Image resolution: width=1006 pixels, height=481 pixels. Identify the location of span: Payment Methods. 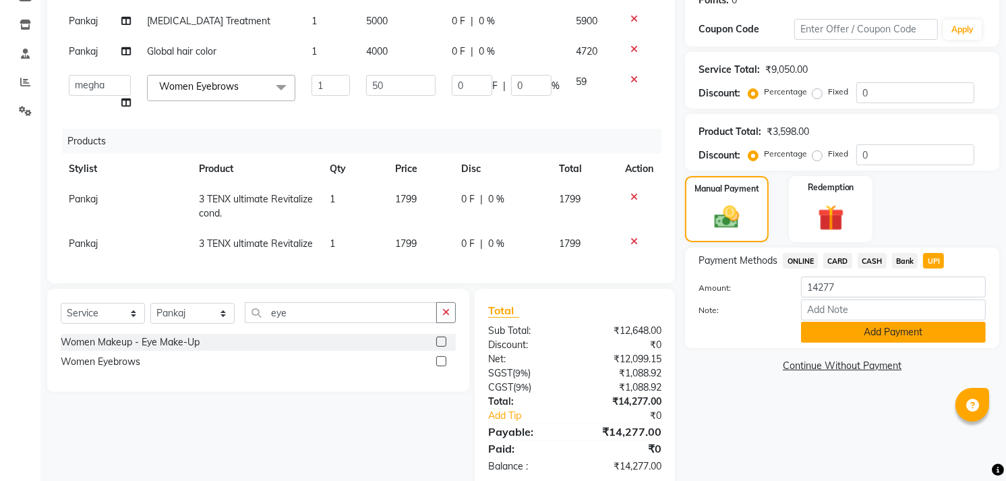
(738, 260).